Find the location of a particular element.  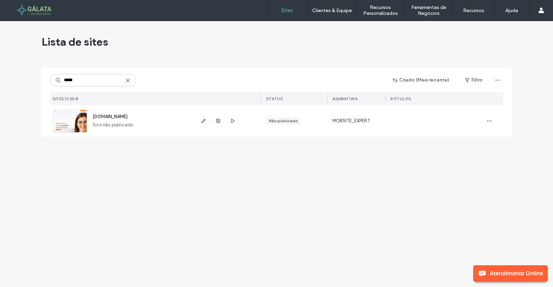

span: MOBSITE_EXPERT is located at coordinates (351, 121).